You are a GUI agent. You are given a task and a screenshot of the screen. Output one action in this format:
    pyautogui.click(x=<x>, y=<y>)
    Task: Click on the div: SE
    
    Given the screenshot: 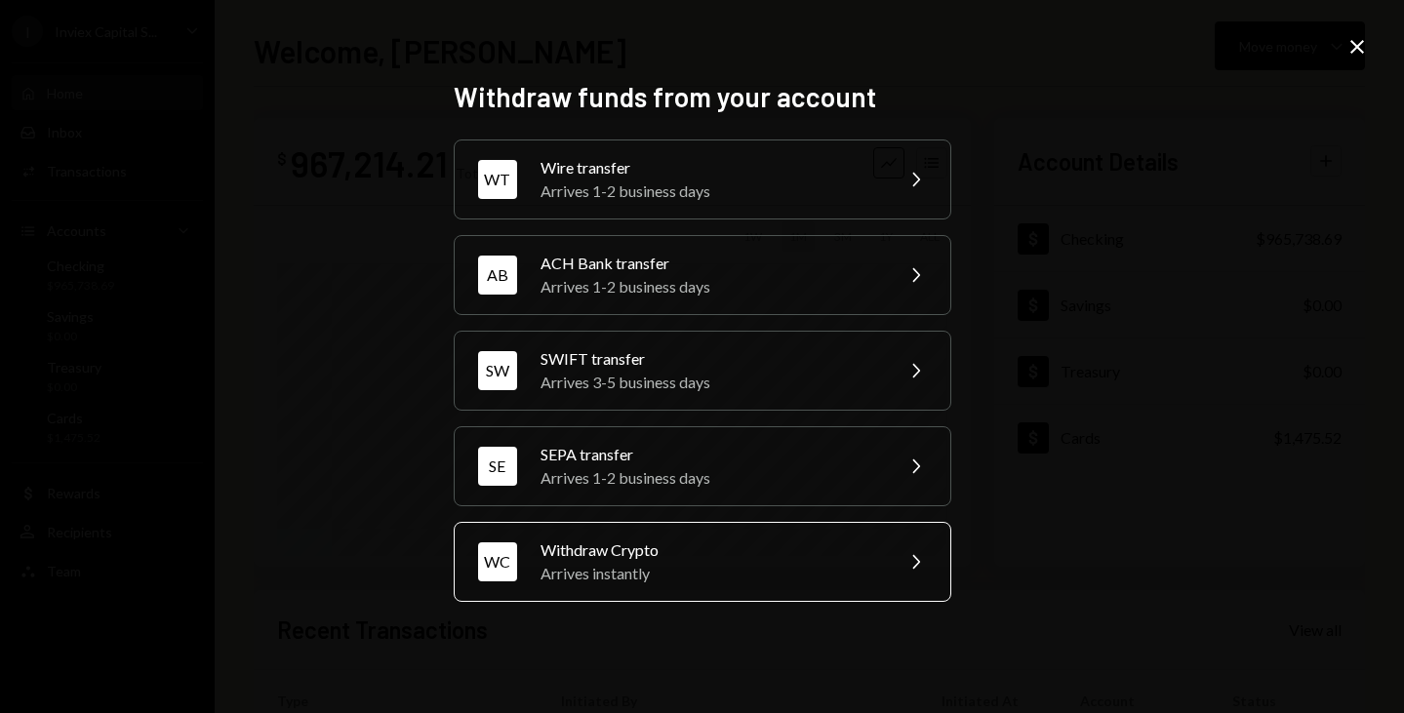 What is the action you would take?
    pyautogui.click(x=498, y=466)
    